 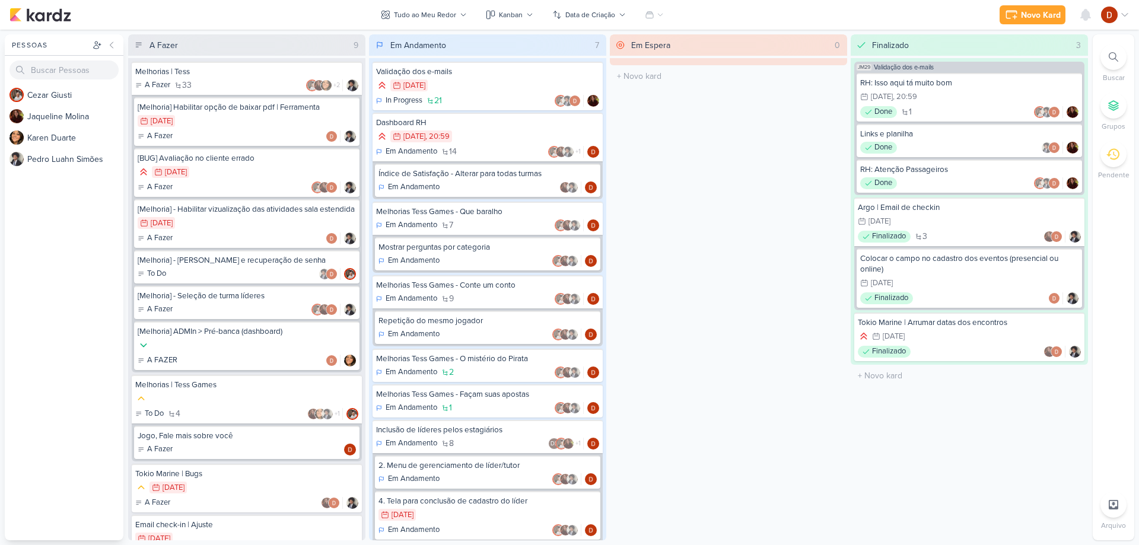 What do you see at coordinates (1113, 78) in the screenshot?
I see `p: Buscar` at bounding box center [1113, 78].